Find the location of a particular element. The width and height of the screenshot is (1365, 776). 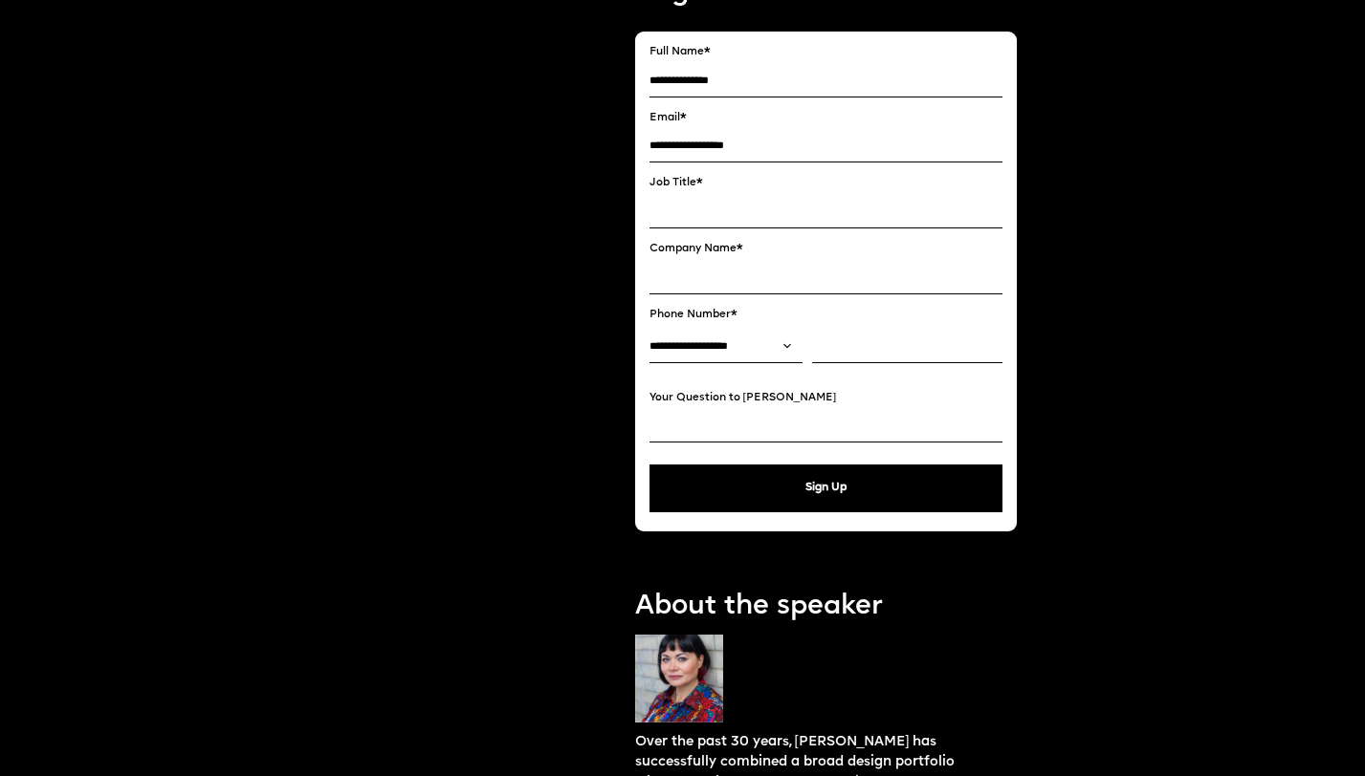

label: Phone Number is located at coordinates (825, 316).